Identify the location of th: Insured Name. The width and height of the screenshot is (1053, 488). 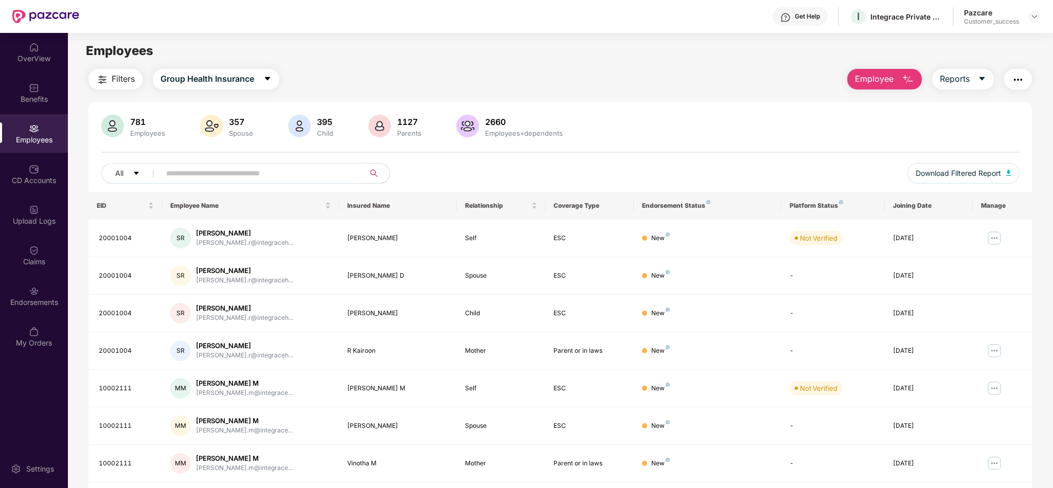
(398, 206).